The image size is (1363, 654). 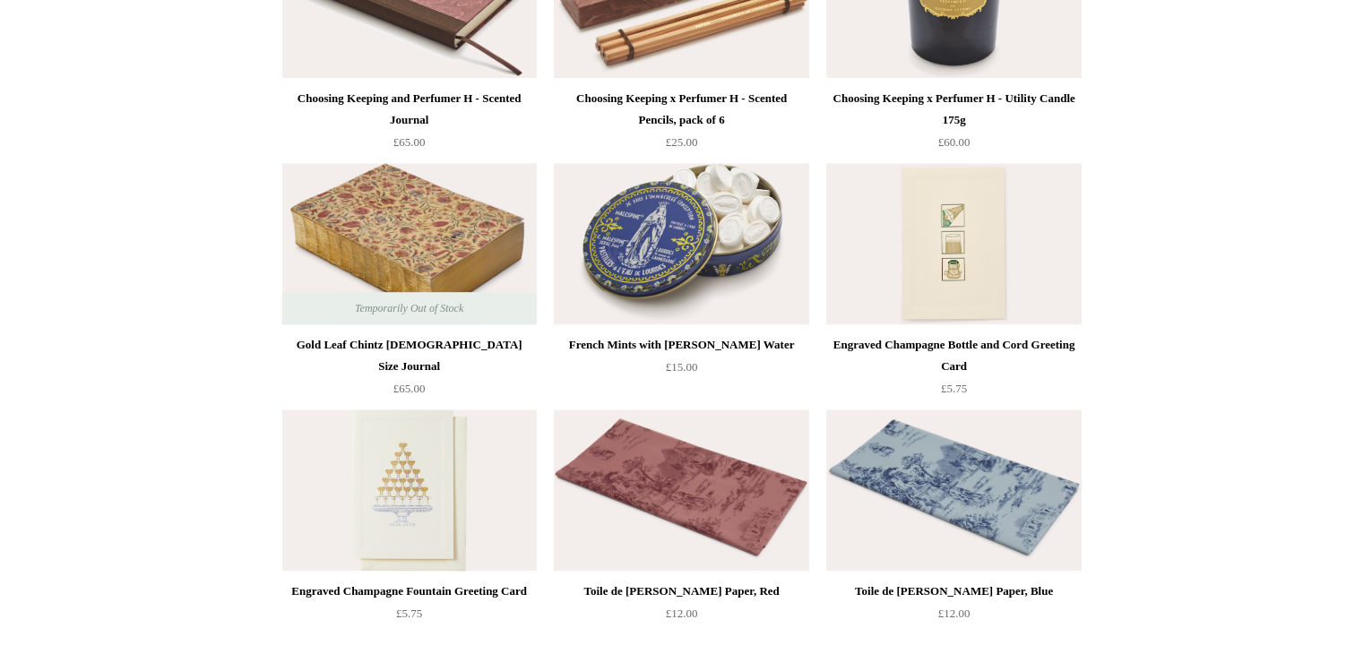 I want to click on a: Engraved Champagne Fountain Greeting Card Engraved Champagne Fountain Greeting Card, so click(x=410, y=490).